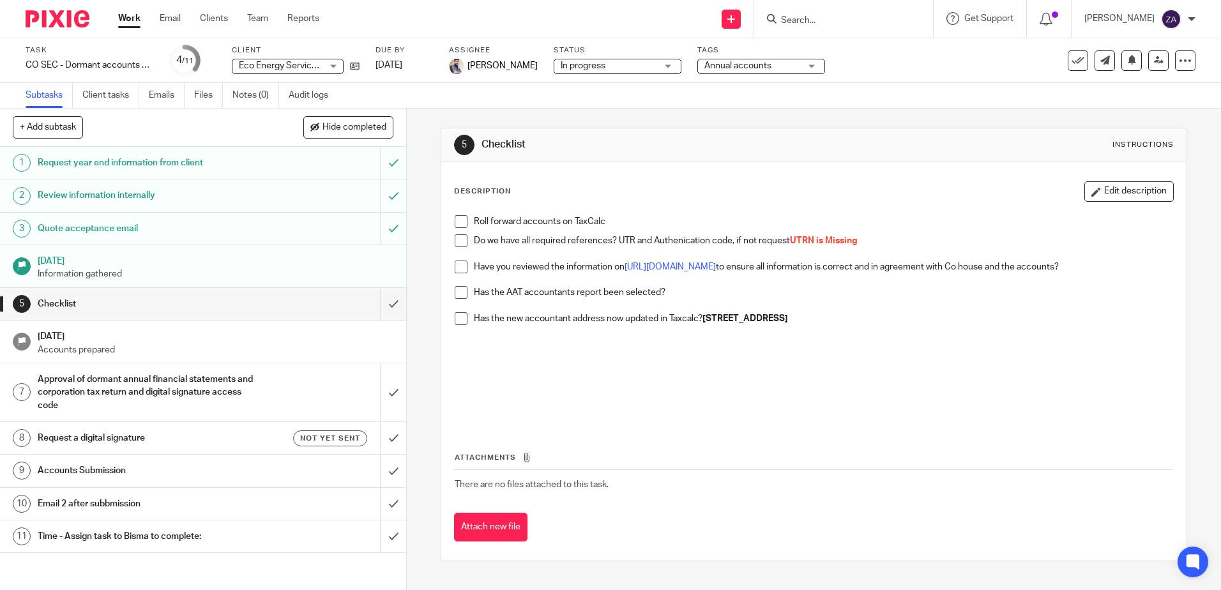 This screenshot has height=590, width=1221. What do you see at coordinates (823, 319) in the screenshot?
I see `p: Has the new accountant address now updated in Taxcalc?` at bounding box center [823, 319].